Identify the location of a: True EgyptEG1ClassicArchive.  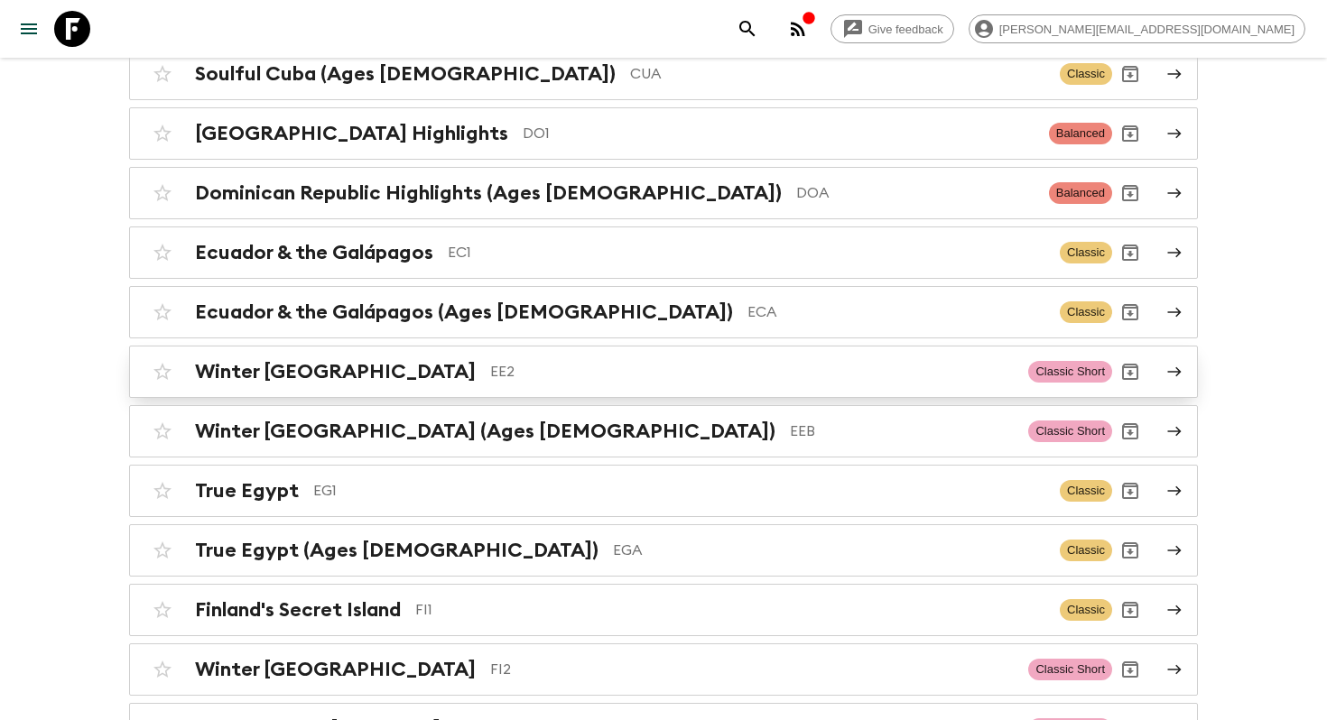
(663, 491).